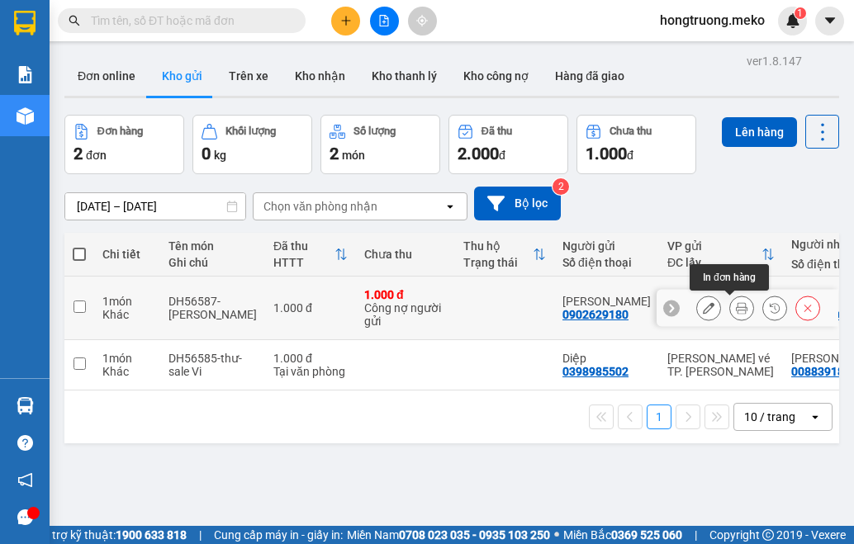  What do you see at coordinates (127, 254) in the screenshot?
I see `div: Chi tiết` at bounding box center [127, 254].